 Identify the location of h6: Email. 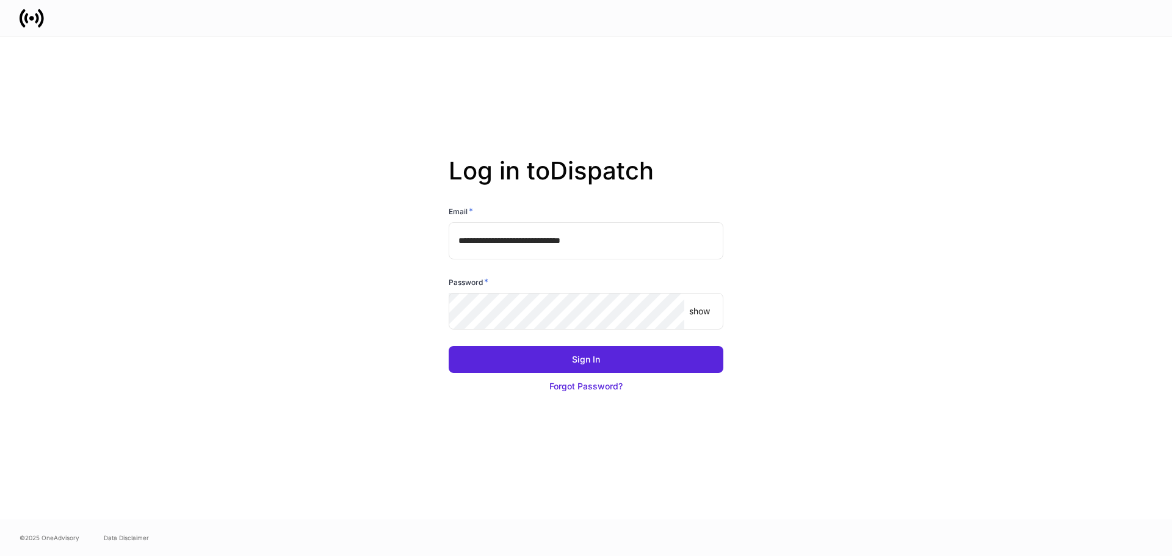
(461, 211).